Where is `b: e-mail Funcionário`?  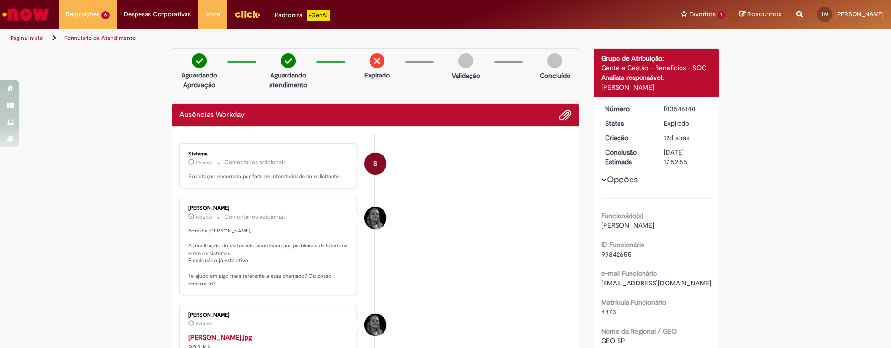
b: e-mail Funcionário is located at coordinates (629, 273).